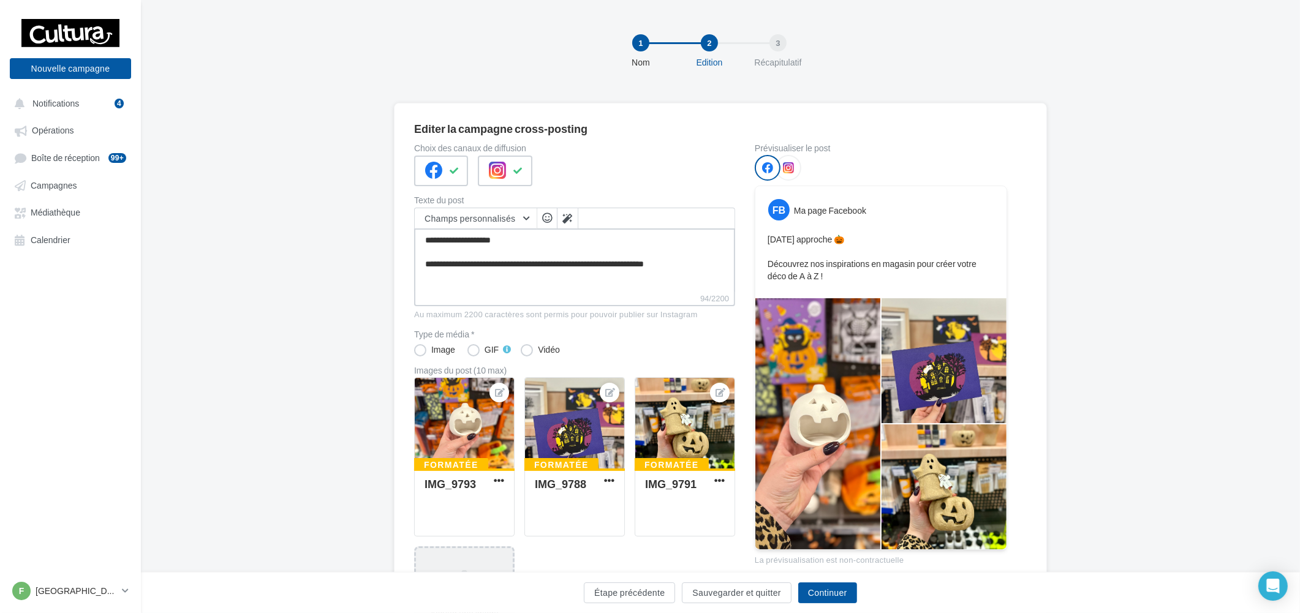  Describe the element at coordinates (778, 43) in the screenshot. I see `div: 3` at that location.